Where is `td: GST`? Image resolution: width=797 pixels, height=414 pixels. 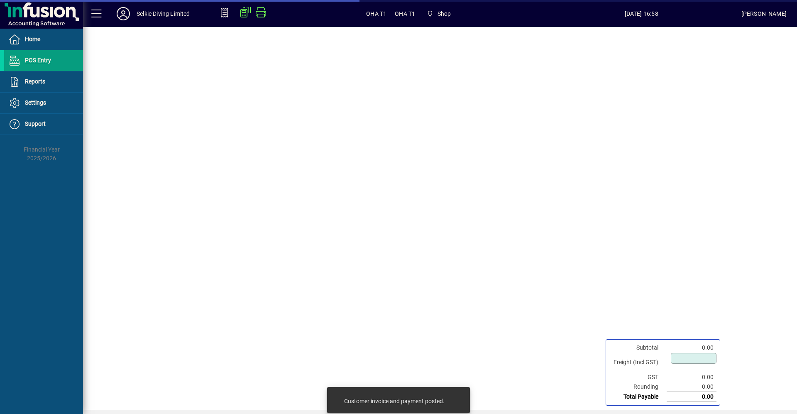
td: GST is located at coordinates (638, 377).